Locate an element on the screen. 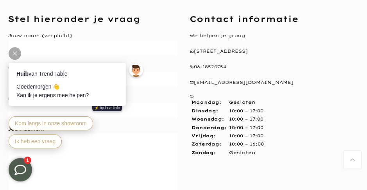  div: Goedemorgen 👋 Kan ik je ergens mee helpen? is located at coordinates (66, 66).